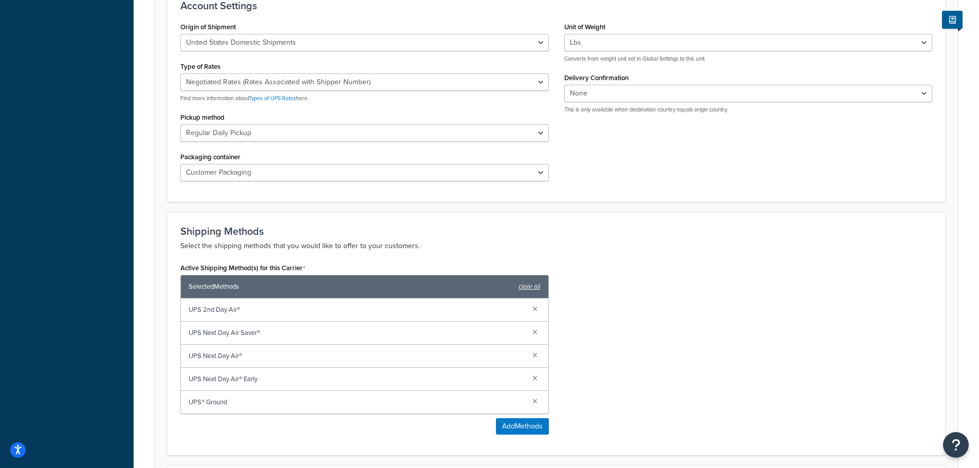 This screenshot has width=979, height=468. What do you see at coordinates (356, 356) in the screenshot?
I see `span: UPS Next Day Air®` at bounding box center [356, 356].